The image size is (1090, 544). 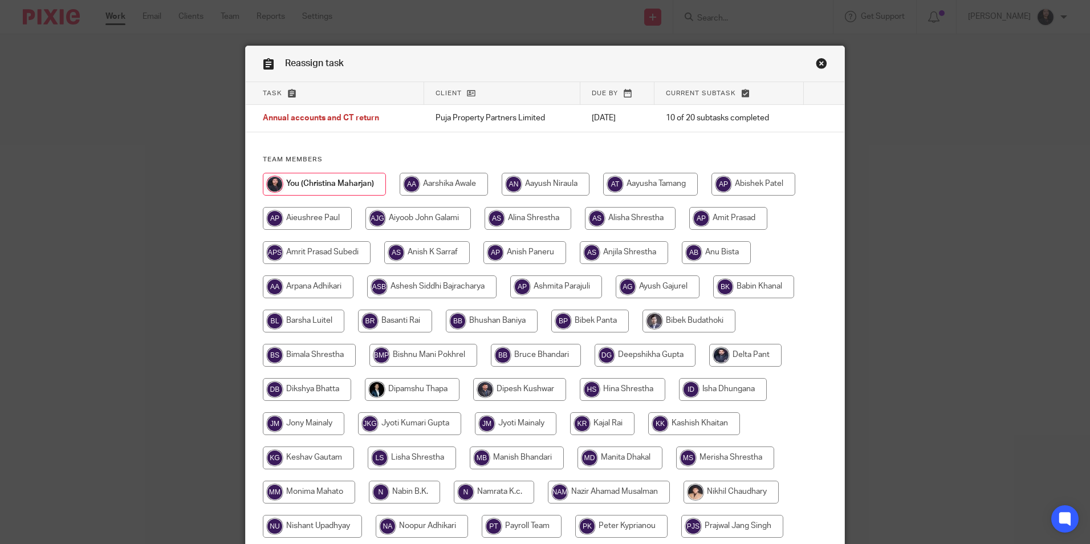 I want to click on span: Task, so click(x=273, y=93).